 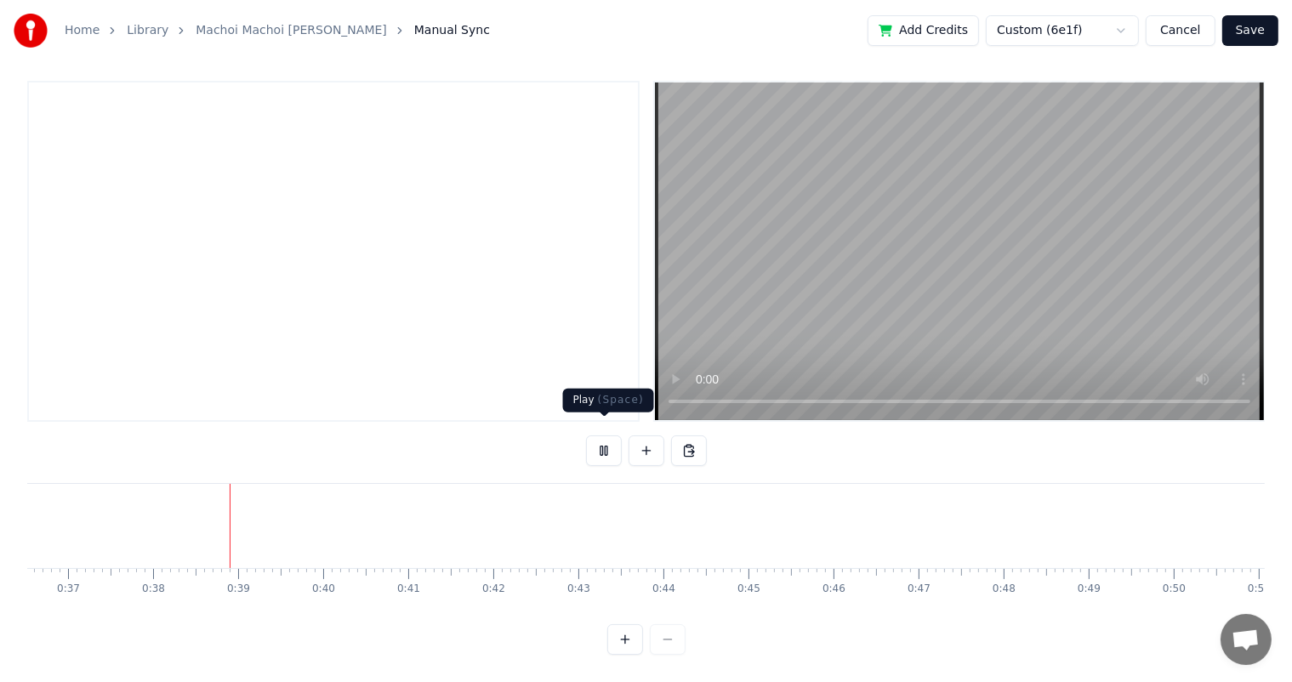 What do you see at coordinates (1259, 589) in the screenshot?
I see `div: 0:51` at bounding box center [1259, 589].